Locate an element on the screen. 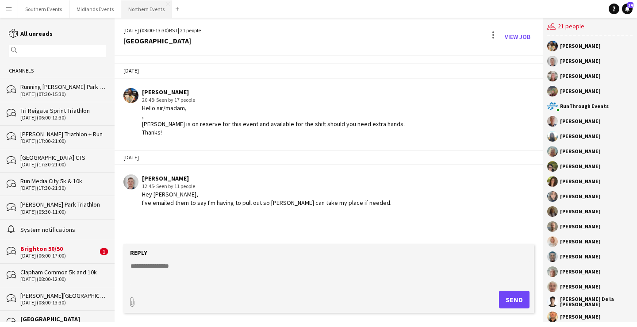 Image resolution: width=637 pixels, height=327 pixels. div: Clapham Common 5k and 10k is located at coordinates (63, 272).